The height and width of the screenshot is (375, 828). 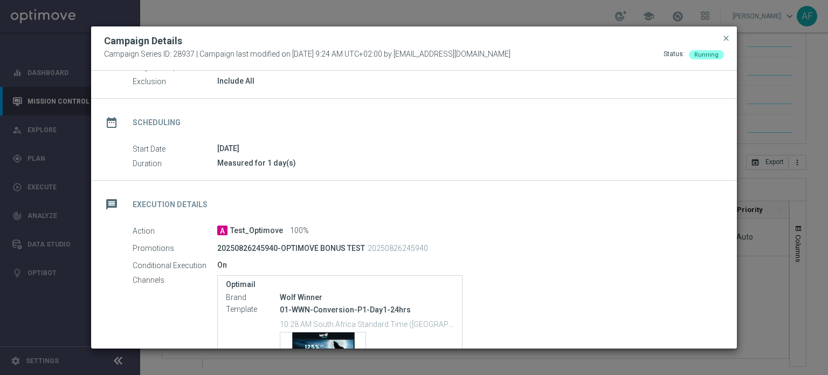 What do you see at coordinates (257, 231) in the screenshot?
I see `span: Test_Optimove` at bounding box center [257, 231].